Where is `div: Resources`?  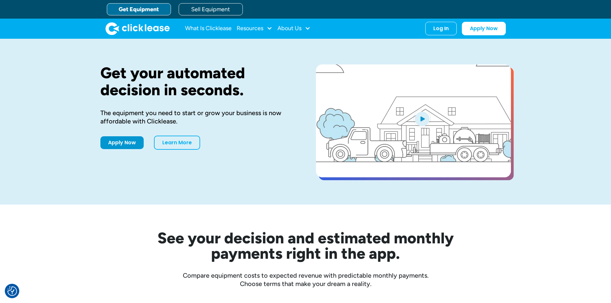
div: Resources is located at coordinates (254, 29).